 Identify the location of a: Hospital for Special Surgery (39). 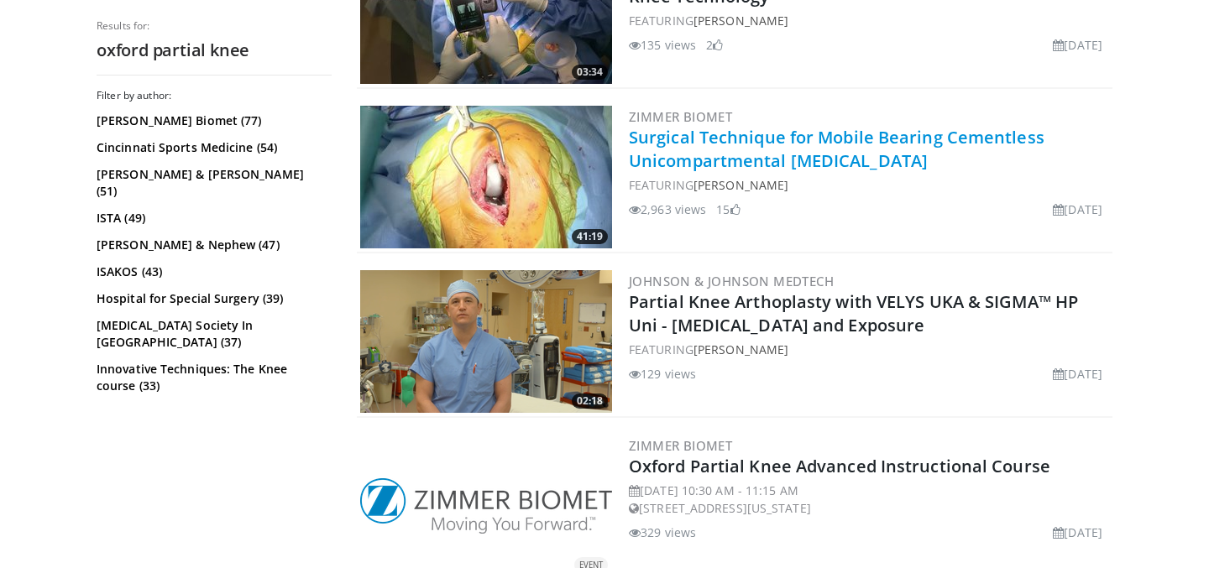
(212, 299).